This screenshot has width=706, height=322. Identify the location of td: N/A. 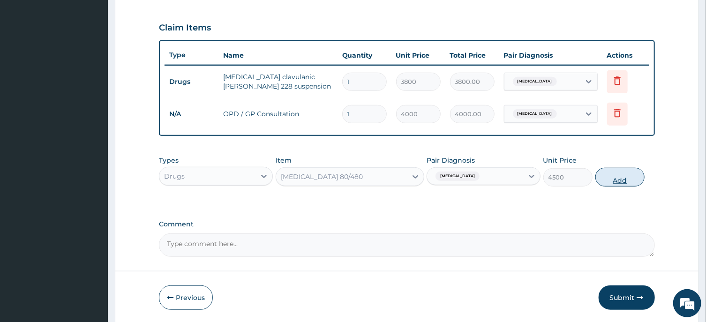
(191, 114).